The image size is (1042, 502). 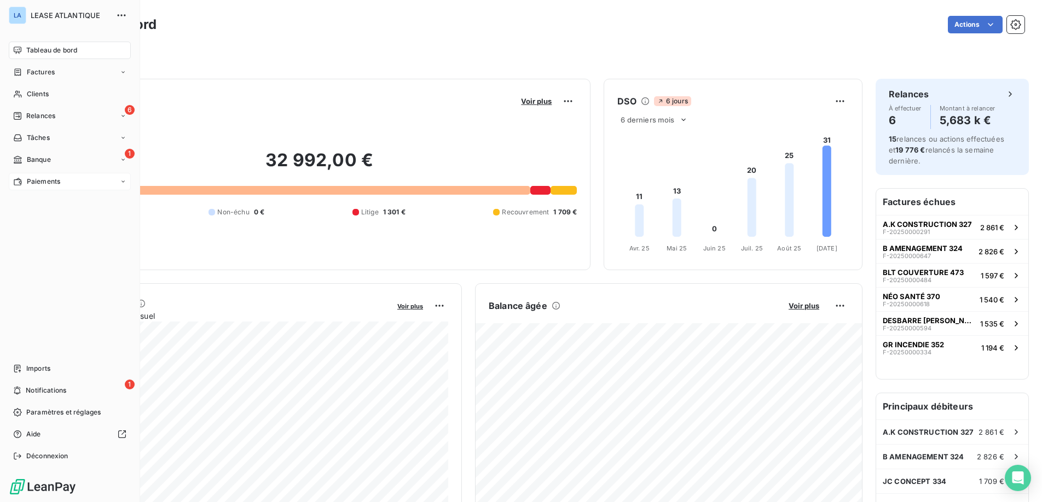 What do you see at coordinates (51, 50) in the screenshot?
I see `span: Tableau de bord` at bounding box center [51, 50].